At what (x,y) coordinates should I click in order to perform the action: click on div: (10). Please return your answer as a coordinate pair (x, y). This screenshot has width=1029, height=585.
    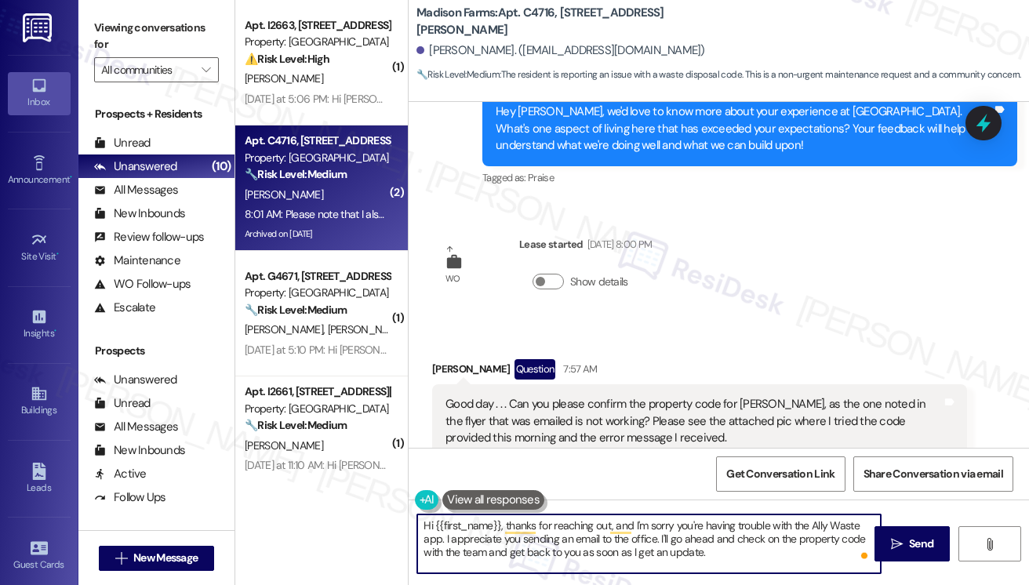
    Looking at the image, I should click on (221, 166).